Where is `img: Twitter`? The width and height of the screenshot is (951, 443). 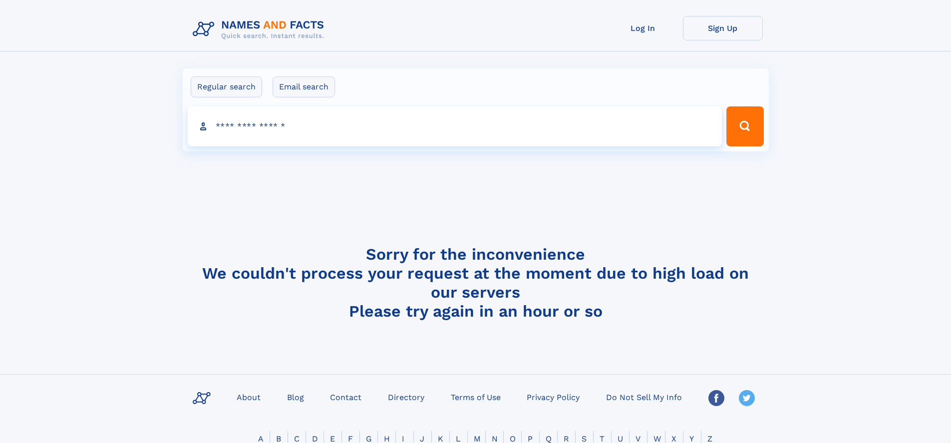
img: Twitter is located at coordinates (747, 398).